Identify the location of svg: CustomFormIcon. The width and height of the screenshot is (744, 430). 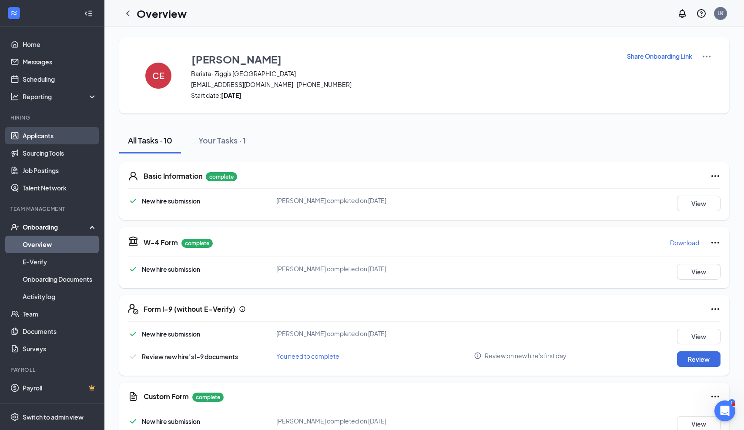
(133, 397).